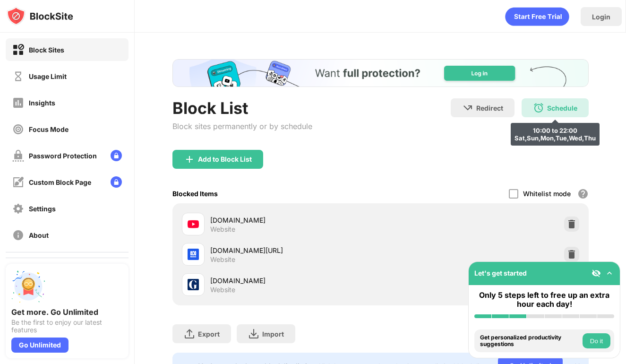 This screenshot has width=626, height=364. Describe the element at coordinates (546, 193) in the screenshot. I see `div: Whitelist mode` at that location.